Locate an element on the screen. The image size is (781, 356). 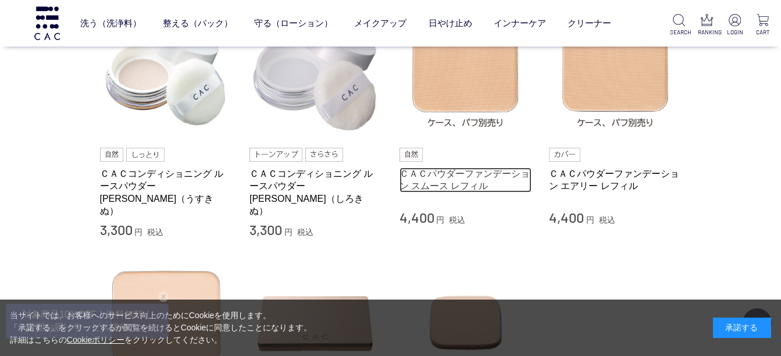
a: メイクアップ is located at coordinates (380, 23).